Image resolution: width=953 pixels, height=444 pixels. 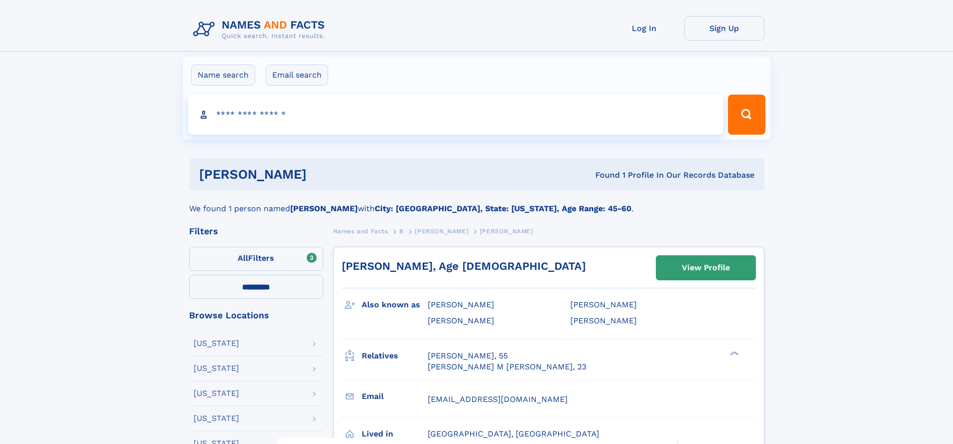 I want to click on a: Sign Up, so click(x=725, y=28).